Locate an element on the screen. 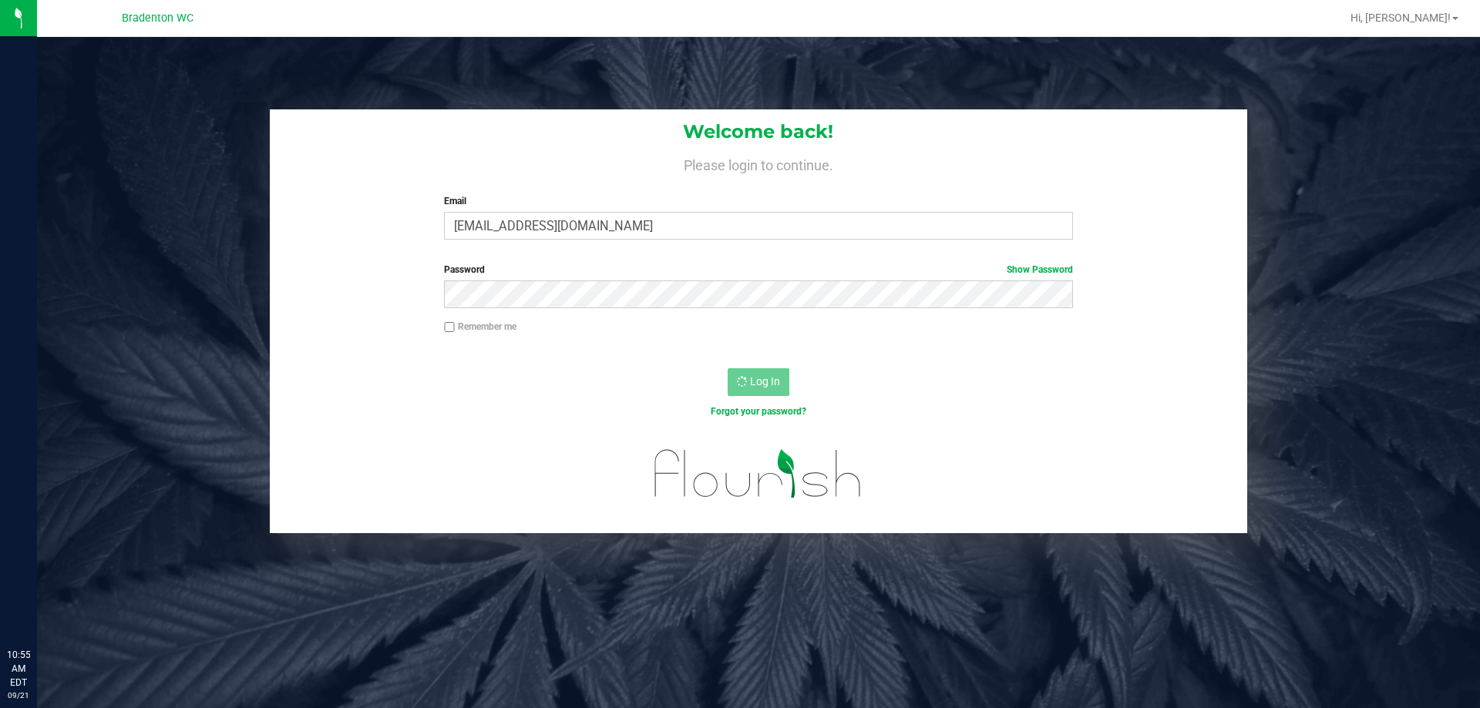 This screenshot has width=1480, height=708. span: Bradenton WC is located at coordinates (157, 18).